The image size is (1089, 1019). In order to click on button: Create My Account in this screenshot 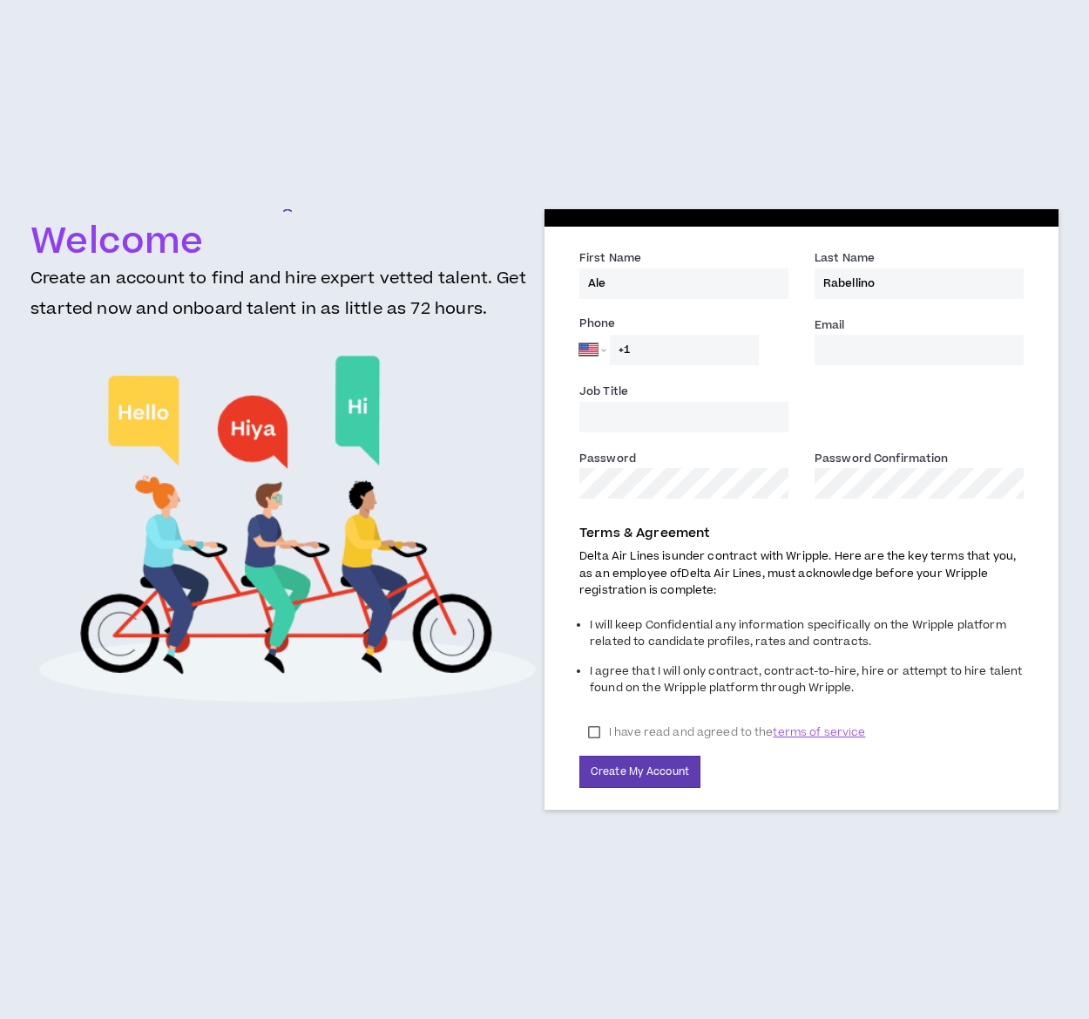, I will do `click(640, 771)`.